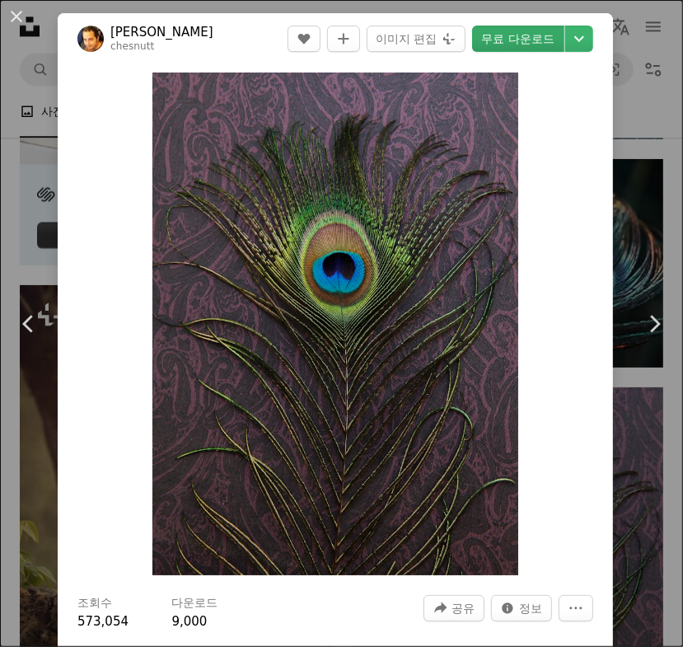  I want to click on a: chesnutt, so click(132, 46).